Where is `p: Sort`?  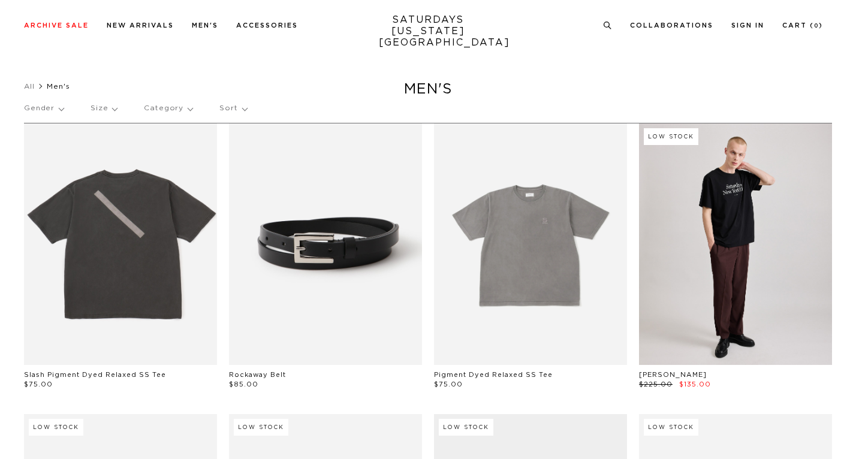
p: Sort is located at coordinates (232, 108).